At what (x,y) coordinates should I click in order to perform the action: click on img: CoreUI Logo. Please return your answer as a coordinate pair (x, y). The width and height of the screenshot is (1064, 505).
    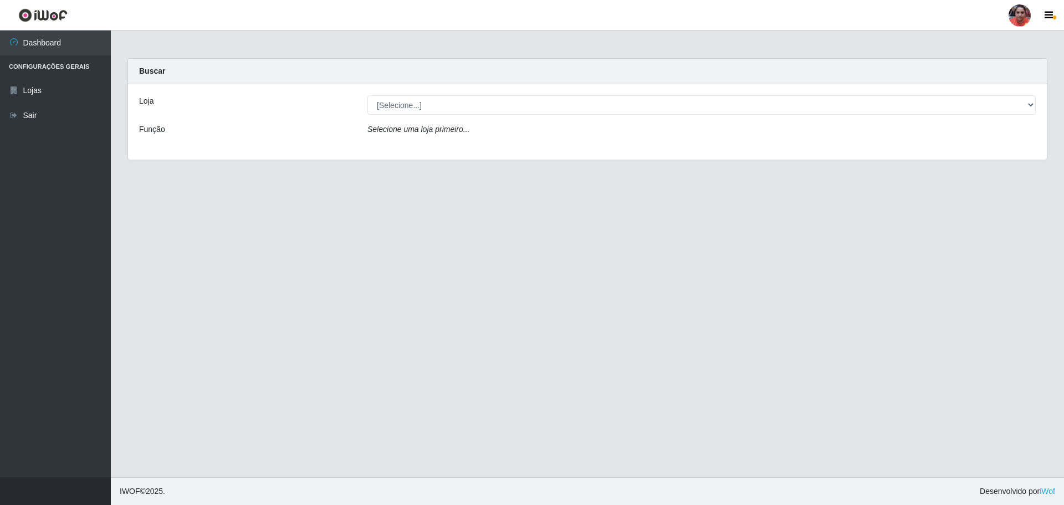
    Looking at the image, I should click on (43, 15).